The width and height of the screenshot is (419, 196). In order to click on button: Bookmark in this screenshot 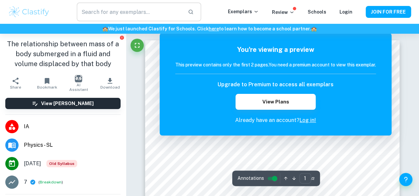, I will do `click(47, 83)`.